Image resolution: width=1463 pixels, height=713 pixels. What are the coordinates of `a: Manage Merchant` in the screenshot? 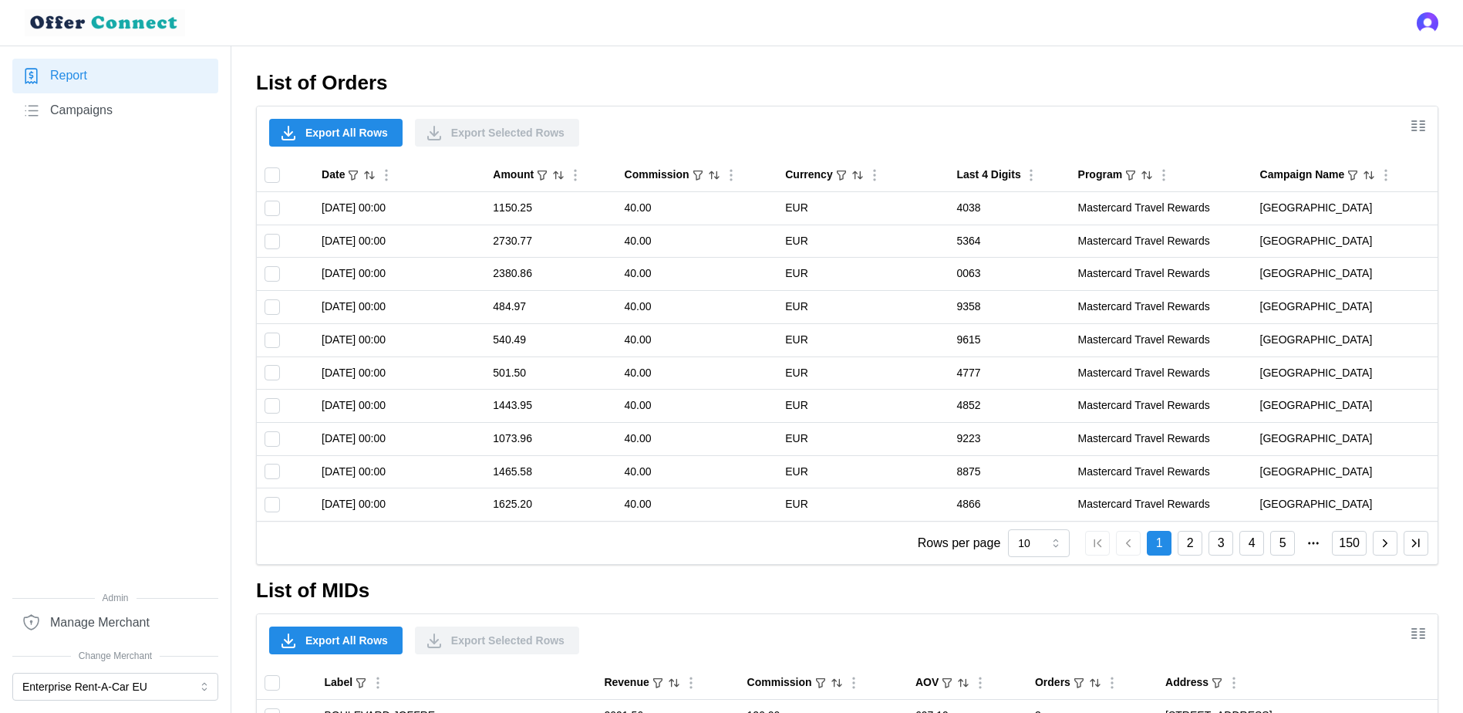 It's located at (115, 622).